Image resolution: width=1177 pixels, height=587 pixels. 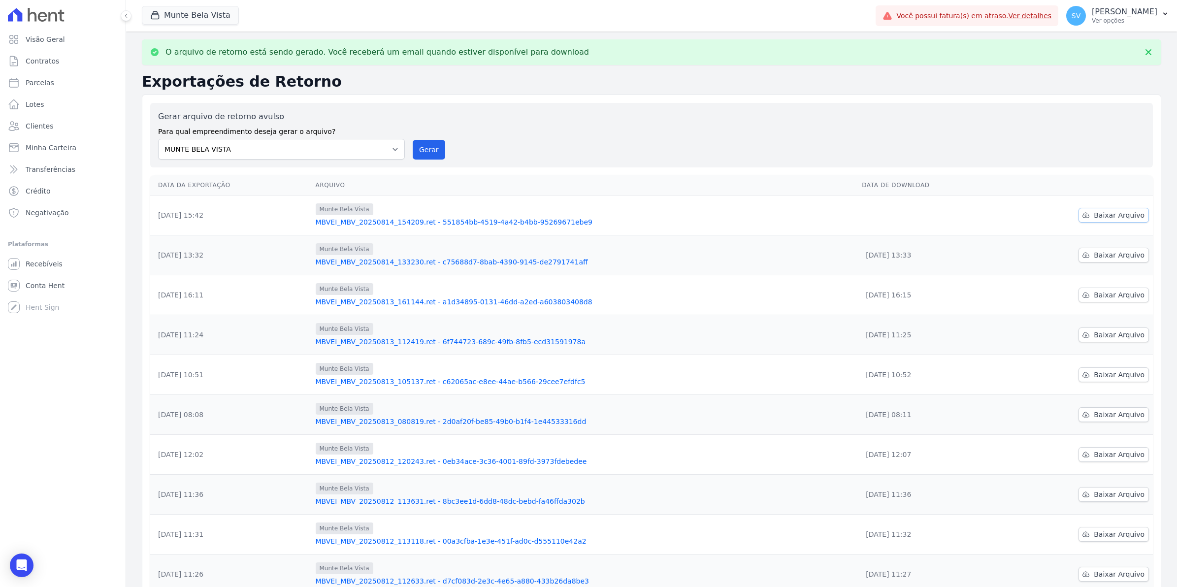 I want to click on a: Conta Hent, so click(x=63, y=286).